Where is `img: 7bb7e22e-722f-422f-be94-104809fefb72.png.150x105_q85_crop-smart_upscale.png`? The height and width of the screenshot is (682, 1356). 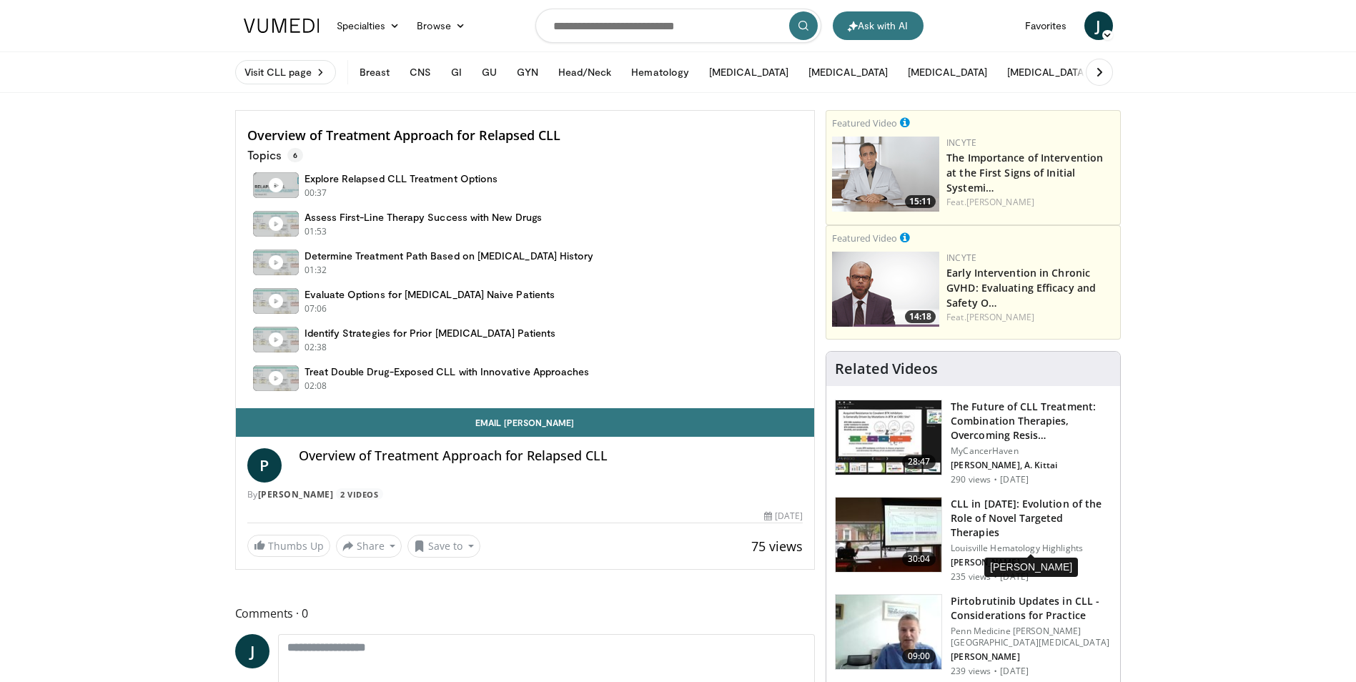
img: 7bb7e22e-722f-422f-be94-104809fefb72.png.150x105_q85_crop-smart_upscale.png is located at coordinates (885, 174).